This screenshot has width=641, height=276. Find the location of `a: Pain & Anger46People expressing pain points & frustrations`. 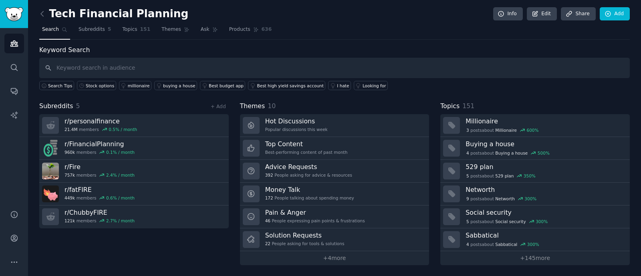

a: Pain & Anger46People expressing pain points & frustrations is located at coordinates (335, 217).